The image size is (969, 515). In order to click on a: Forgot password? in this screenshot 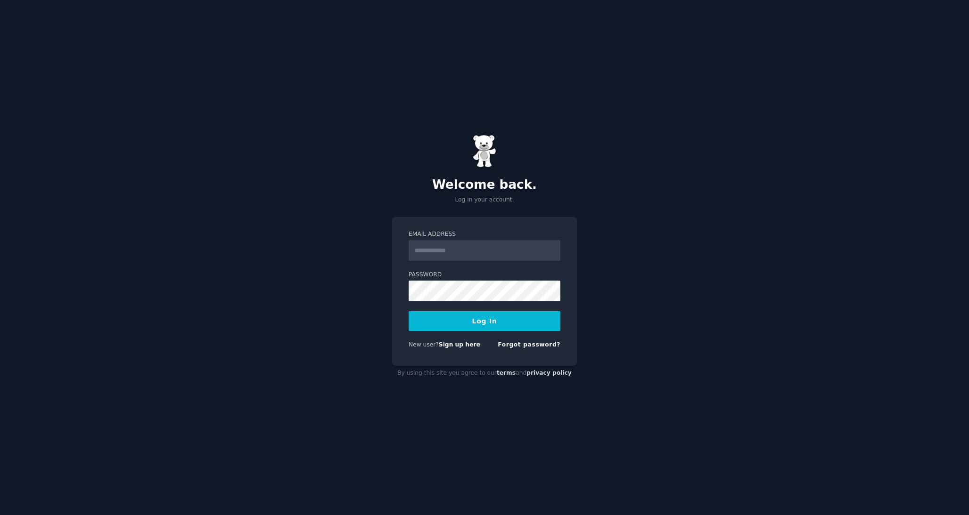, I will do `click(529, 345)`.